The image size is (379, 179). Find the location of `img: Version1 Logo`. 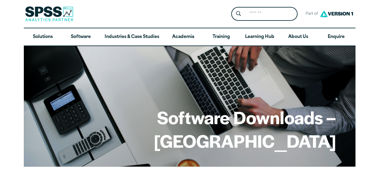

img: Version1 Logo is located at coordinates (337, 14).